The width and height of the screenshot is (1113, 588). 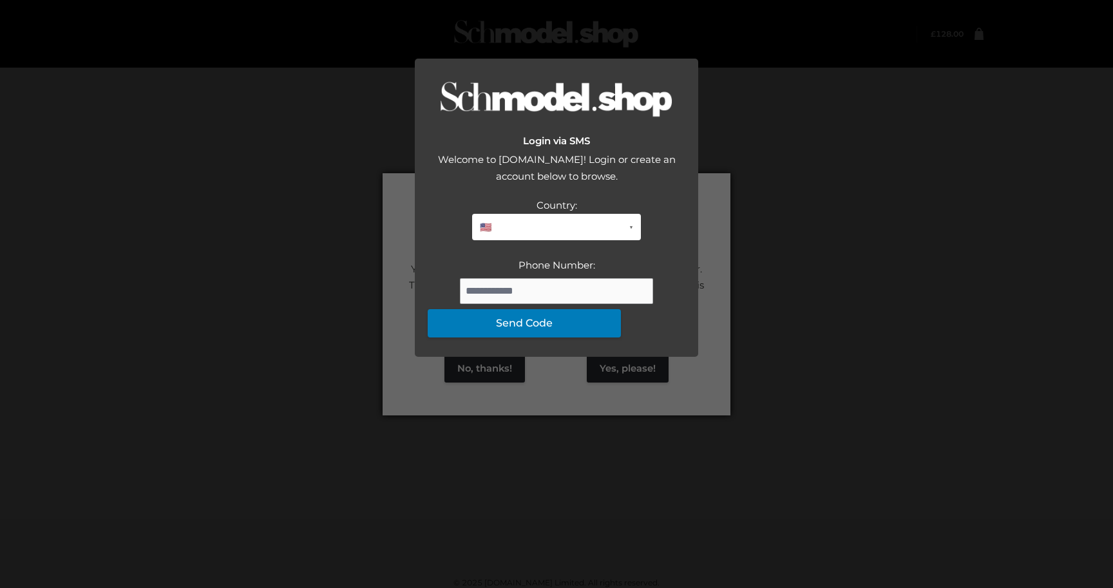 I want to click on label: Phone Number:, so click(x=556, y=265).